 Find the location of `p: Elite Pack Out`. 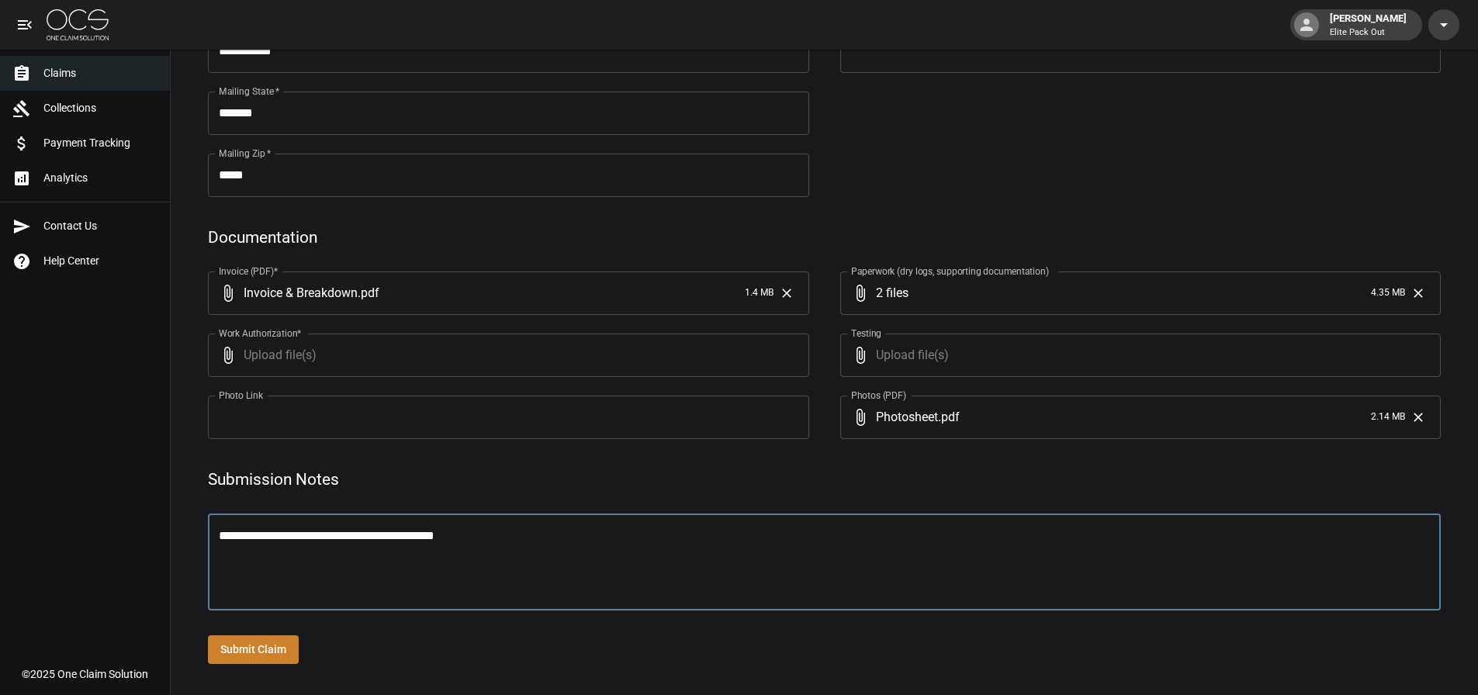

p: Elite Pack Out is located at coordinates (1368, 33).